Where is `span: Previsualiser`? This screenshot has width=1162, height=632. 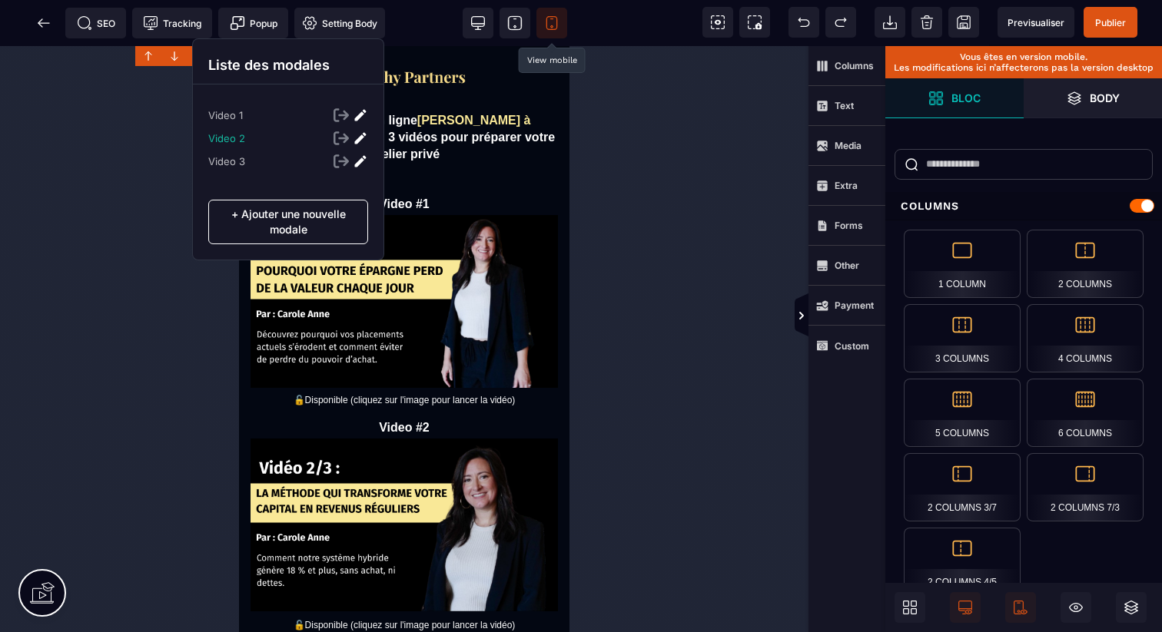 span: Previsualiser is located at coordinates (1036, 22).